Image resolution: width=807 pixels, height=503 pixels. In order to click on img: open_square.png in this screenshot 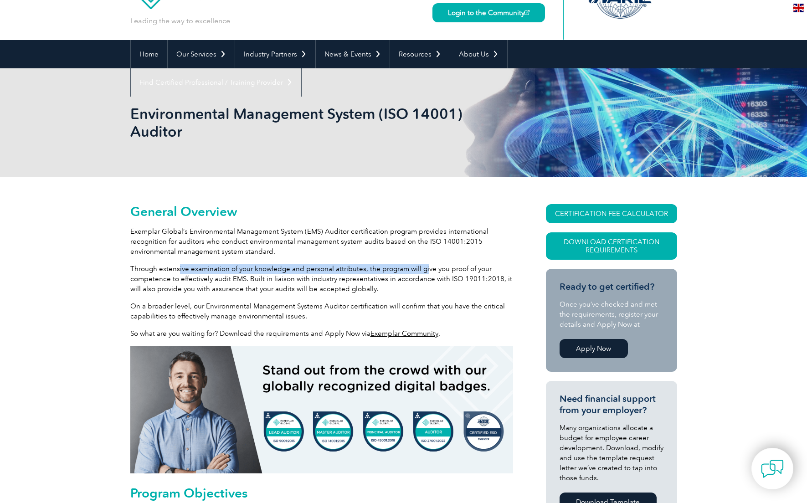, I will do `click(527, 12)`.